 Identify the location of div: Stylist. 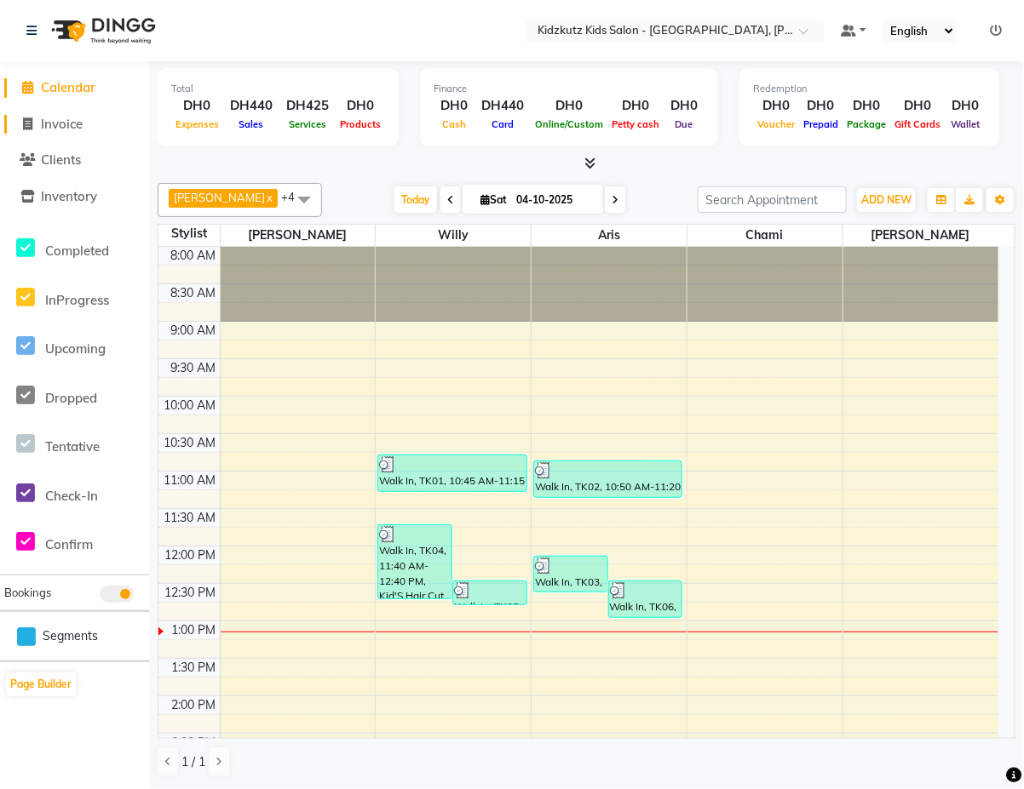
(189, 233).